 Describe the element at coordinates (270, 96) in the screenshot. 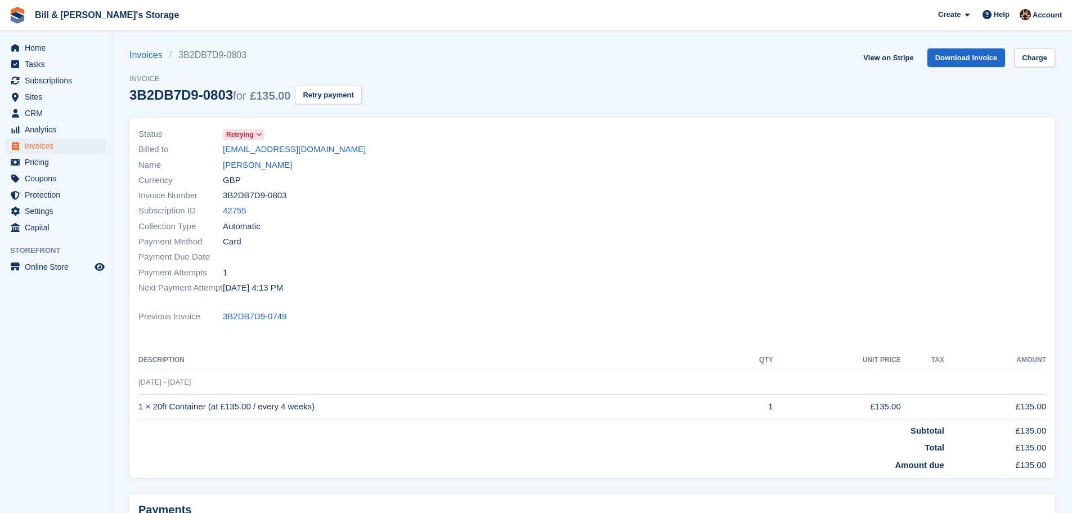

I see `span: £135.00` at that location.